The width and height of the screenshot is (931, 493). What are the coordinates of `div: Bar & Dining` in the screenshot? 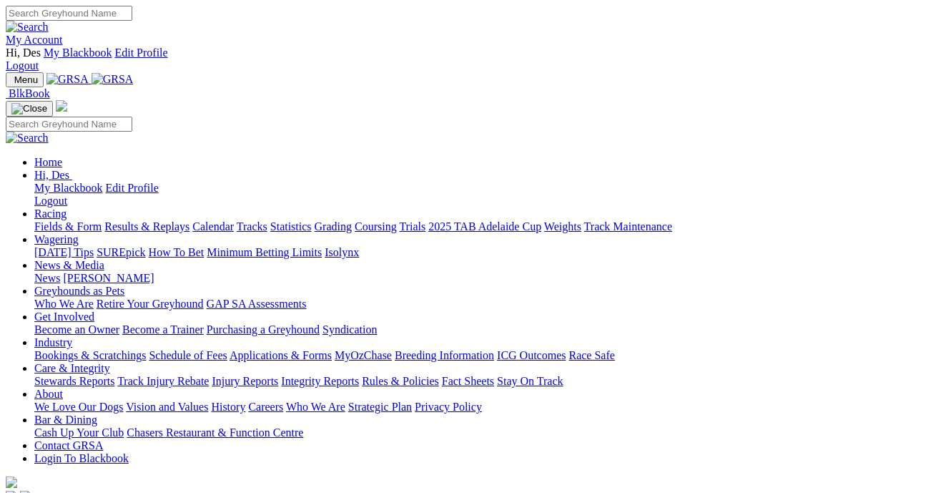 It's located at (480, 433).